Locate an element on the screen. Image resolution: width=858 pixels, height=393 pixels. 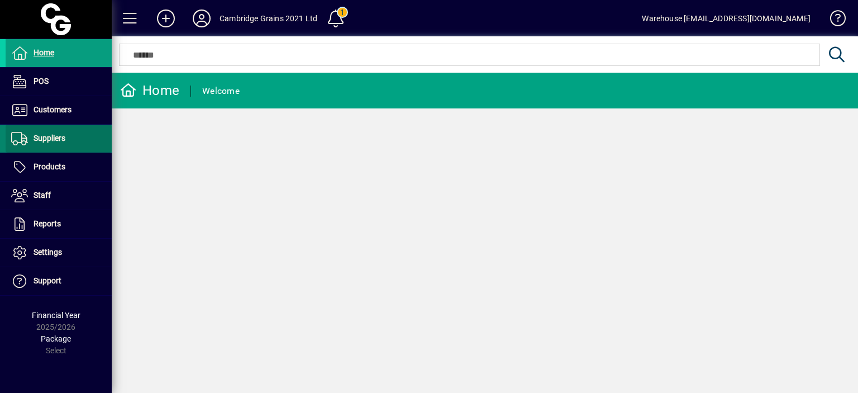
span: Suppliers is located at coordinates (49, 138).